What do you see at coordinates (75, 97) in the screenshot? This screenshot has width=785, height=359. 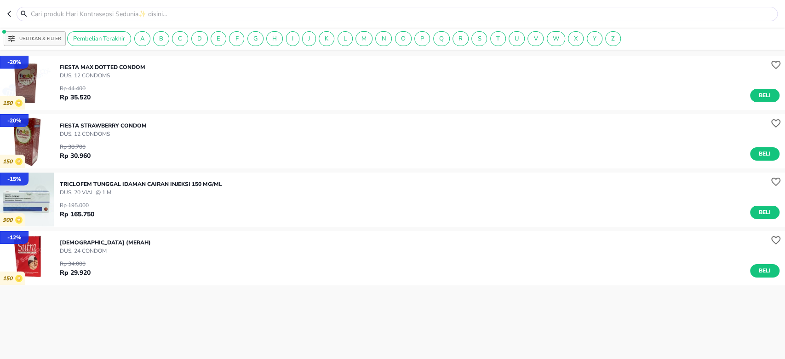 I see `p: Rp 35.520` at bounding box center [75, 97].